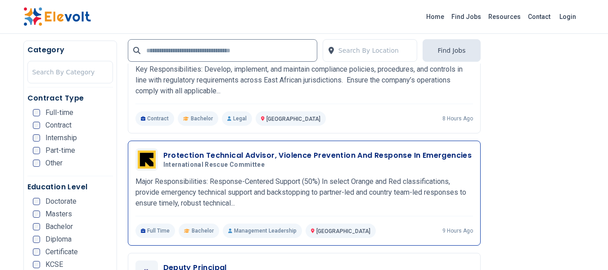  What do you see at coordinates (155, 118) in the screenshot?
I see `p: Contract` at bounding box center [155, 118].